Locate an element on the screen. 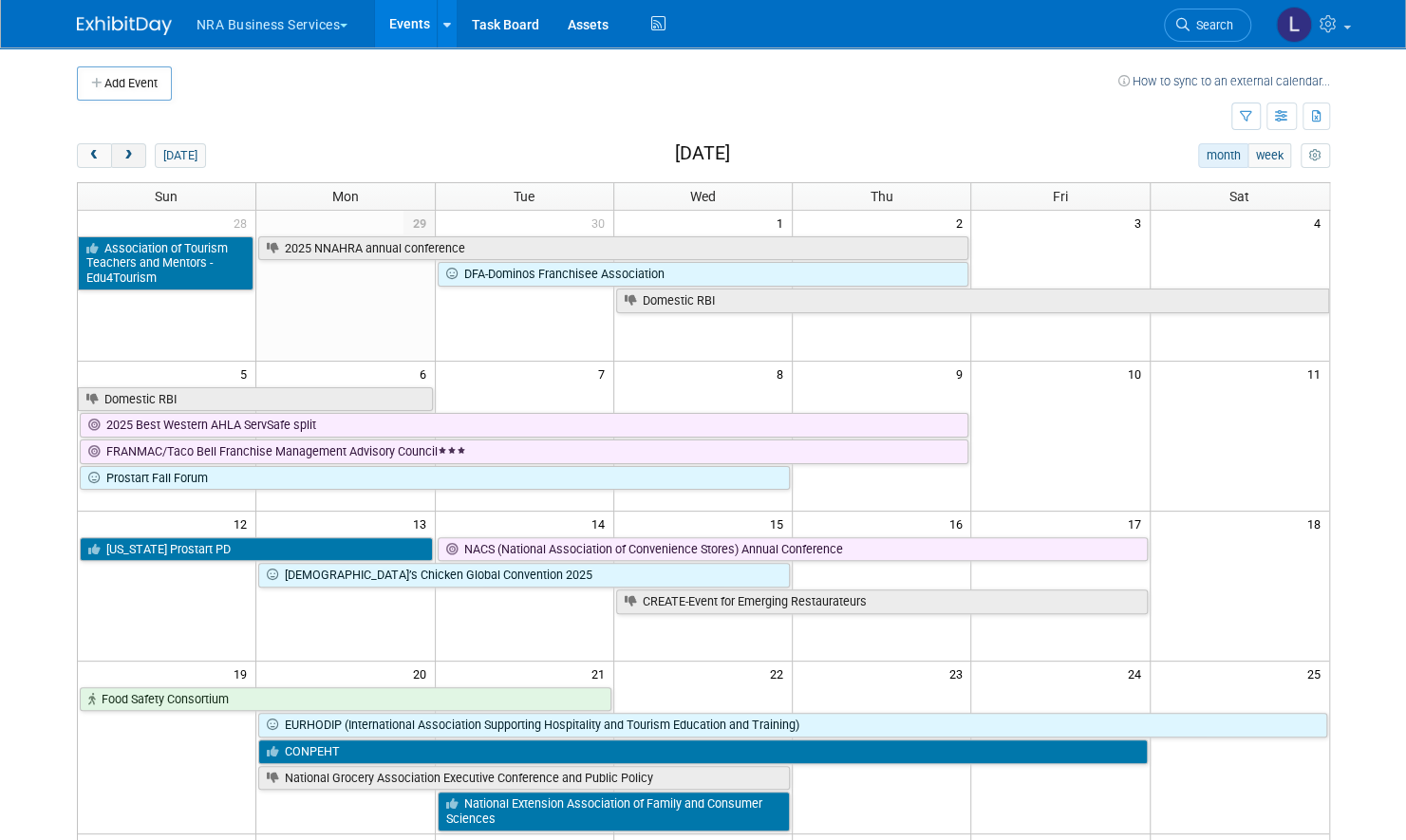  span: 18 is located at coordinates (1317, 523).